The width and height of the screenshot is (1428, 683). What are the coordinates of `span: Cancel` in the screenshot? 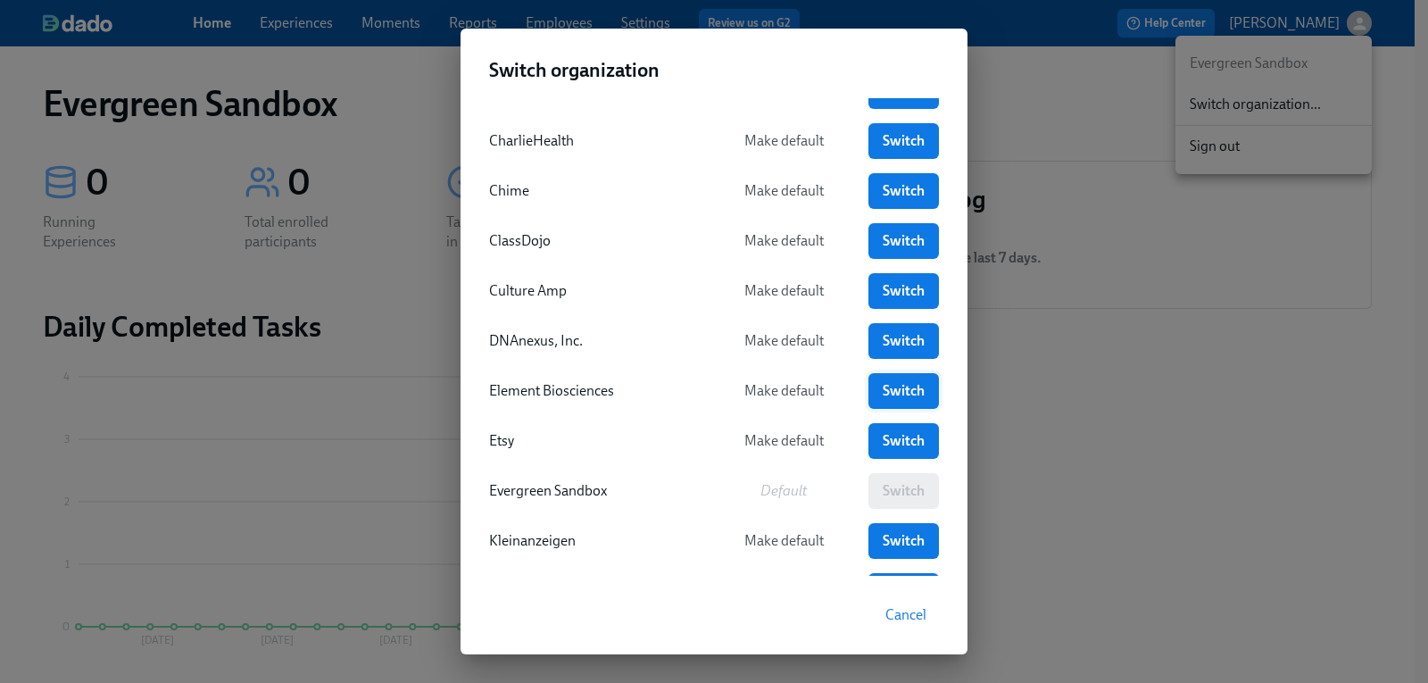 It's located at (906, 615).